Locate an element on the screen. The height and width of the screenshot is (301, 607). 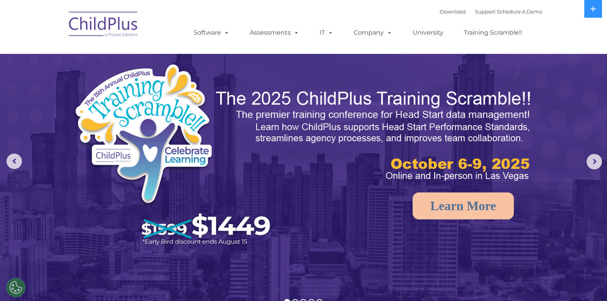
a: Learn More is located at coordinates (463, 206).